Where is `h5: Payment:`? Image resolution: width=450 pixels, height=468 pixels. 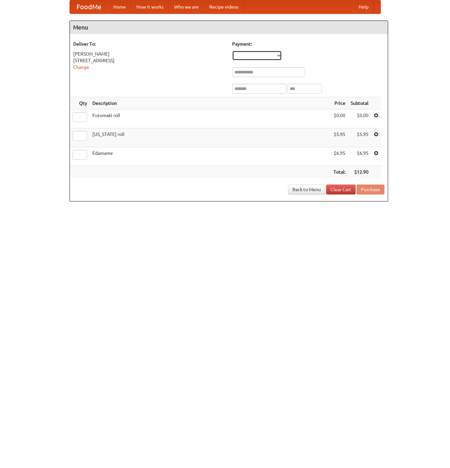
h5: Payment: is located at coordinates (308, 44).